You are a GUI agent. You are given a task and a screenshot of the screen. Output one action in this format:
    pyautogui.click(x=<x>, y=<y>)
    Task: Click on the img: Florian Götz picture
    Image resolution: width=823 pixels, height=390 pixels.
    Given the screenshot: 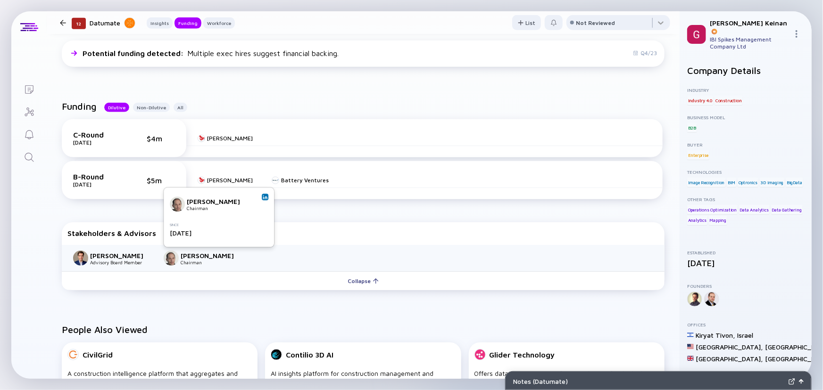 What is the action you would take?
    pyautogui.click(x=81, y=258)
    